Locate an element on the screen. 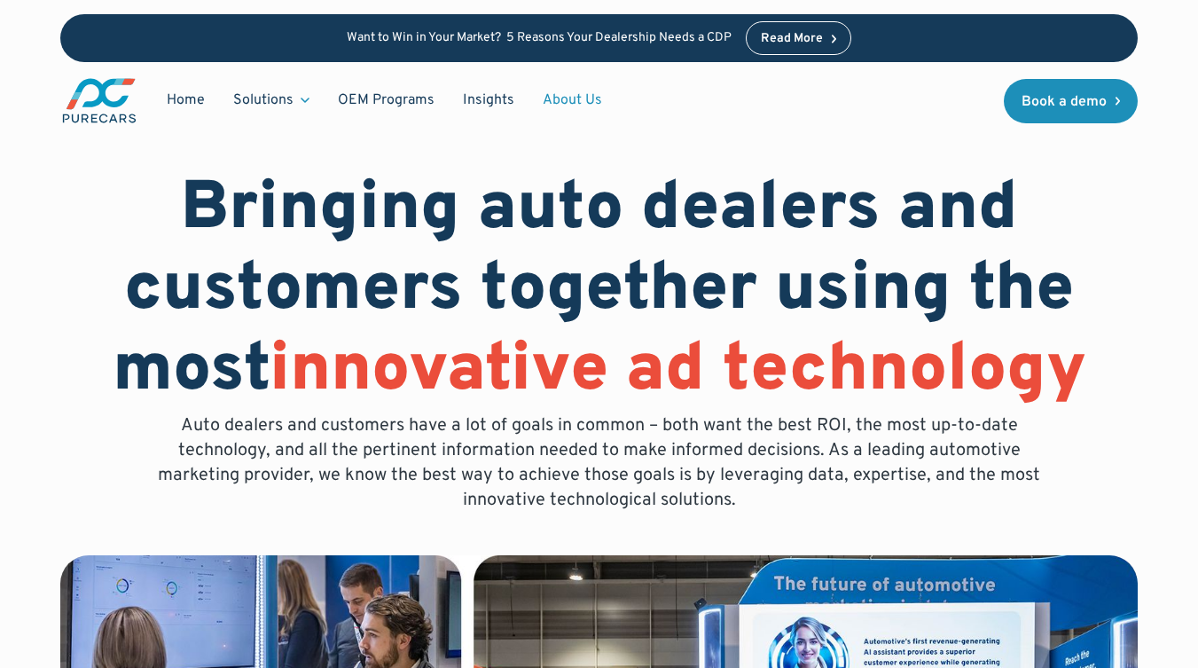 The width and height of the screenshot is (1198, 668). img: purecars logo is located at coordinates (99, 100).